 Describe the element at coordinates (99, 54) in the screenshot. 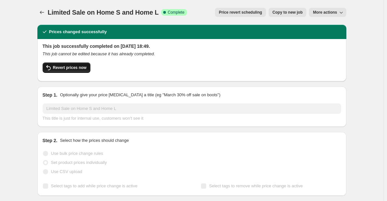

I see `i: This job cannot be edited because it has already completed.` at that location.